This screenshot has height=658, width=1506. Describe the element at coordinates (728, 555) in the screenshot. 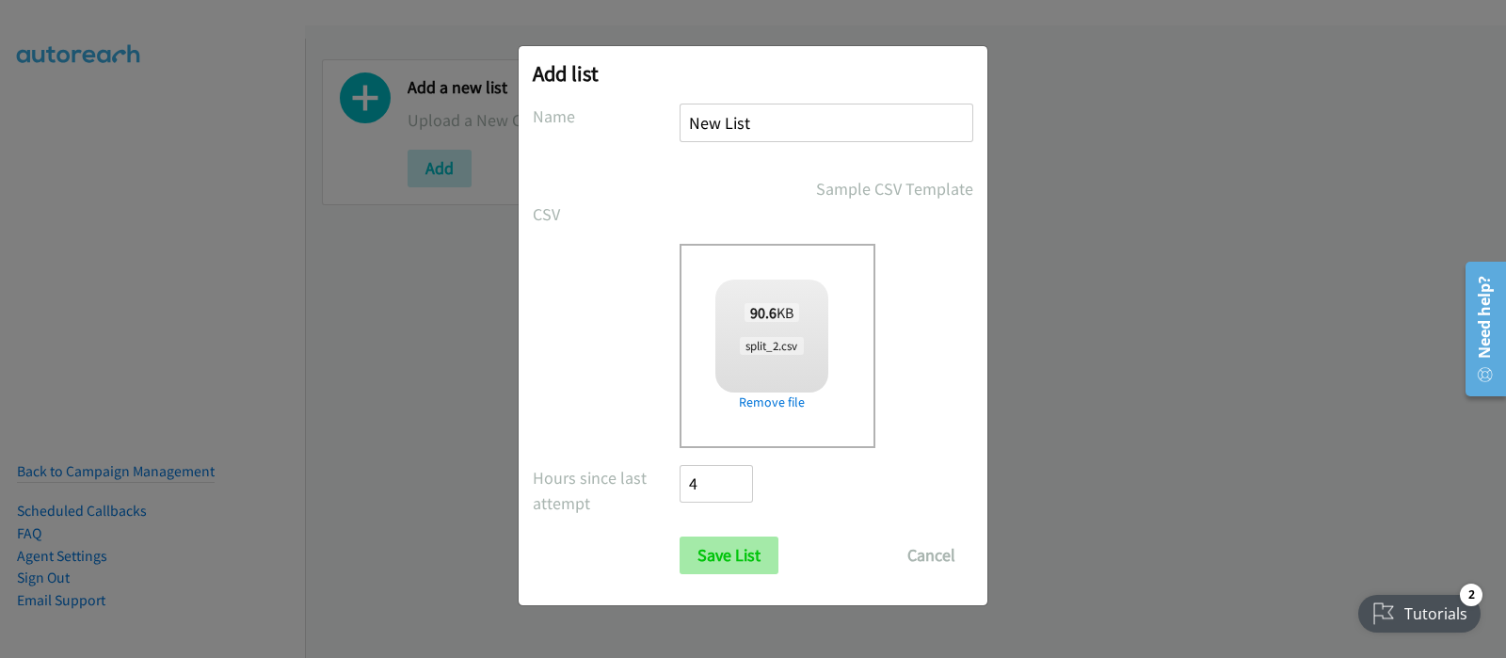

I see `input: Save List` at that location.